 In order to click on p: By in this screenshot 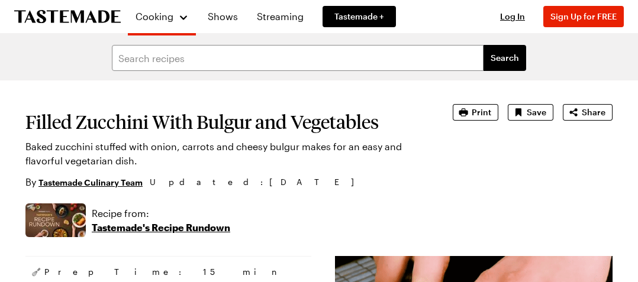, I will do `click(84, 182)`.